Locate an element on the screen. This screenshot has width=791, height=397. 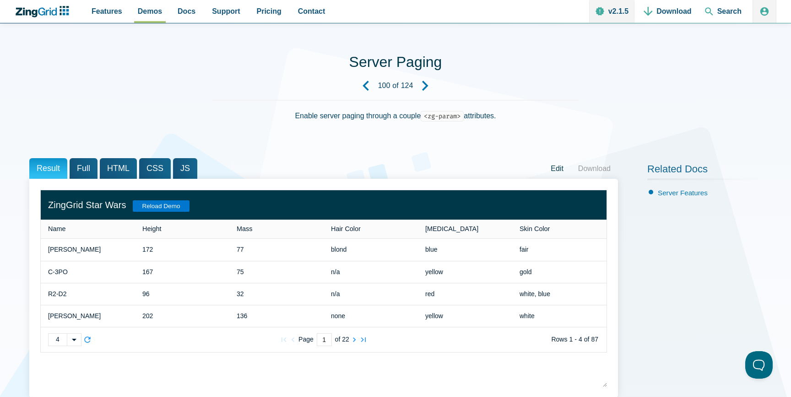
span: of is located at coordinates (395, 86).